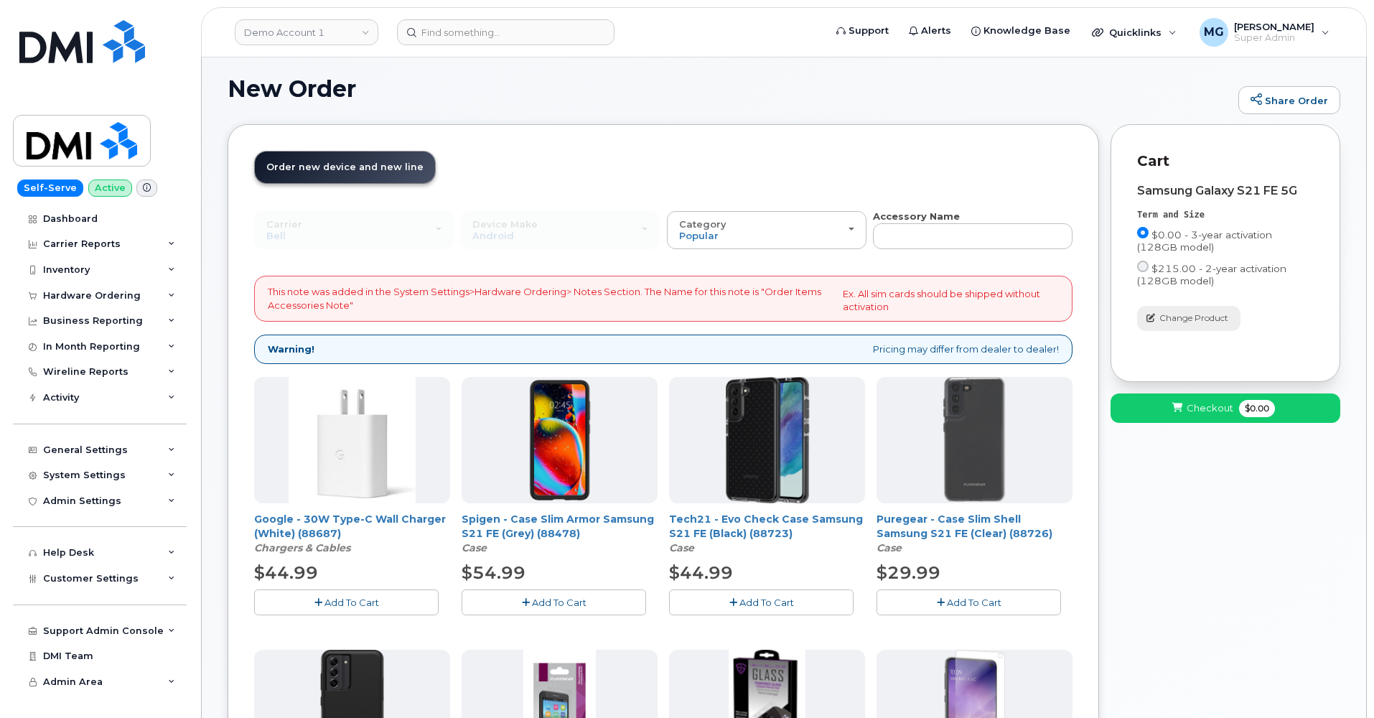  I want to click on p: This note was added in the System Settings>Hardware Ordering> Notes Section. The Name for this no..., so click(549, 298).